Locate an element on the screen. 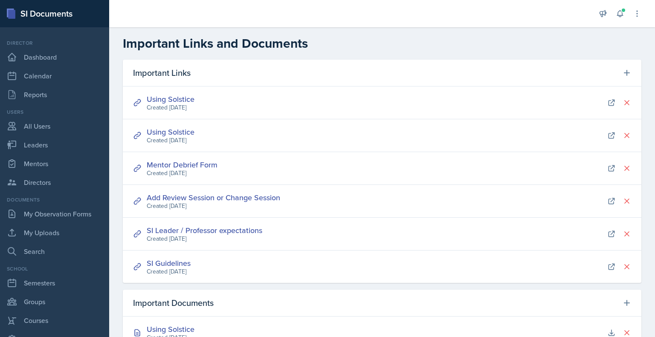 This screenshot has height=337, width=655. h2: Important Links and Documents is located at coordinates (382, 44).